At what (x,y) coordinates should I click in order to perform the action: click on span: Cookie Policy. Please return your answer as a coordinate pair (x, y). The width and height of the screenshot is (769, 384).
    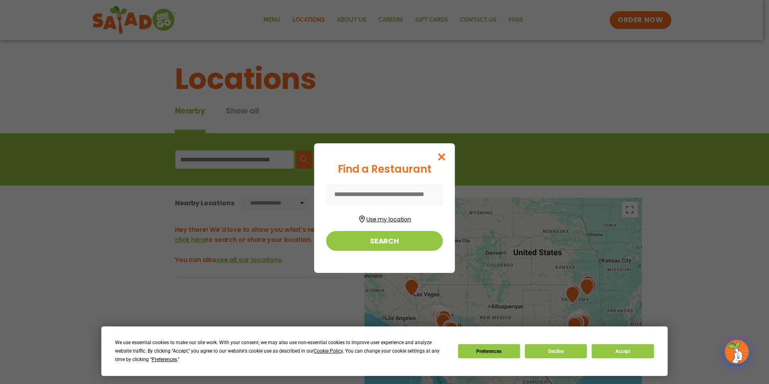
    Looking at the image, I should click on (328, 351).